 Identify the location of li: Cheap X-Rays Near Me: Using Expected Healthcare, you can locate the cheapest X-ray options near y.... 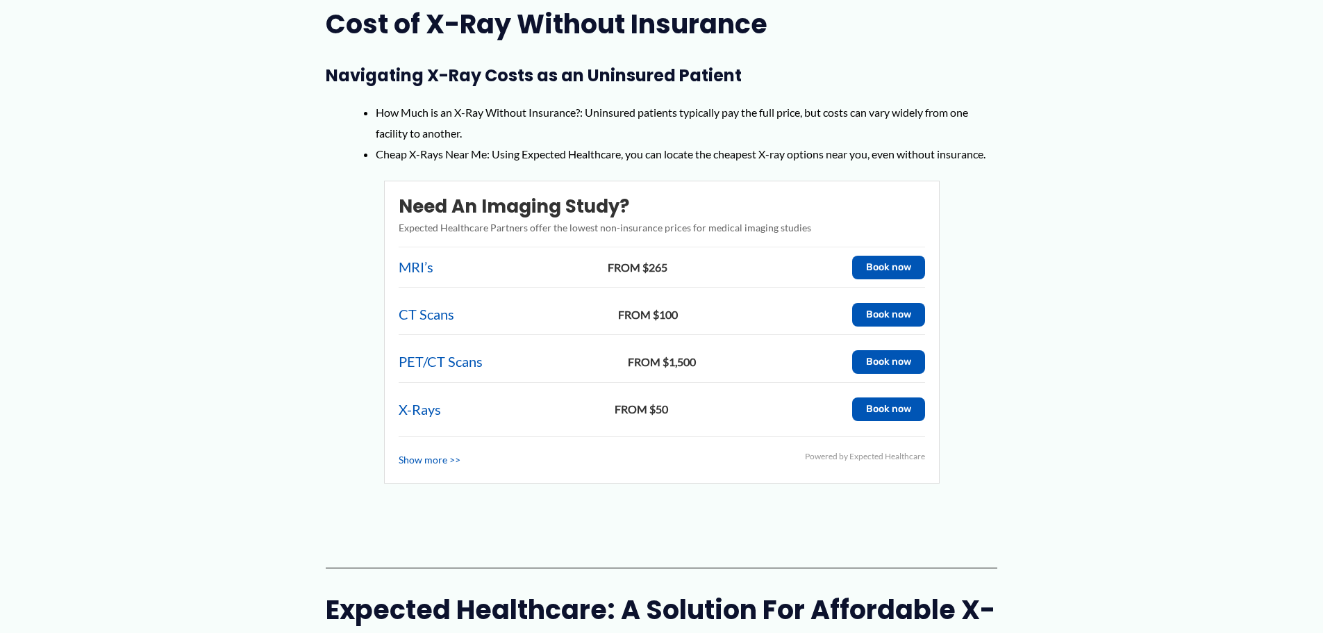
(686, 154).